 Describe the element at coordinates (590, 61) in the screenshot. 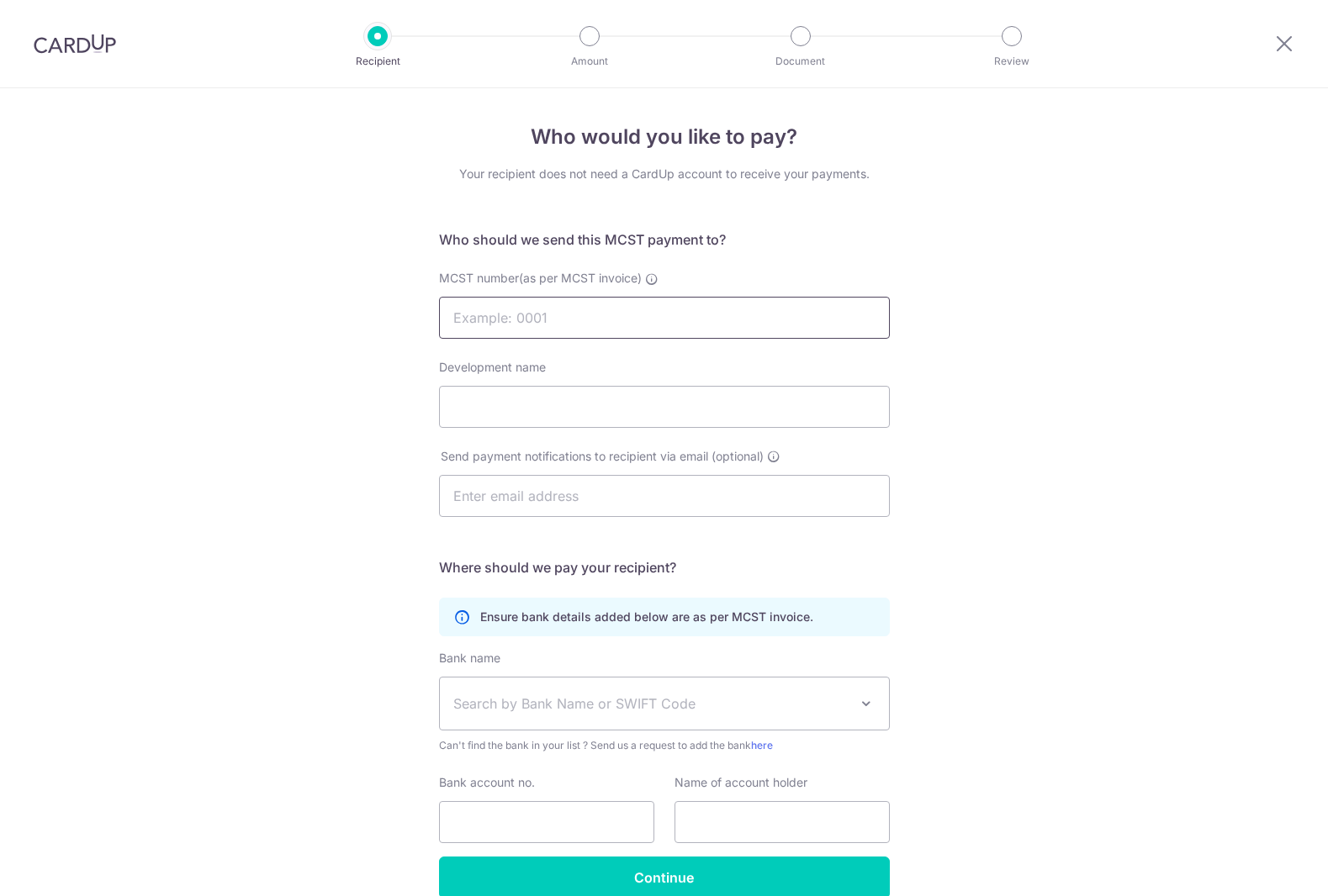

I see `p: Amount` at that location.